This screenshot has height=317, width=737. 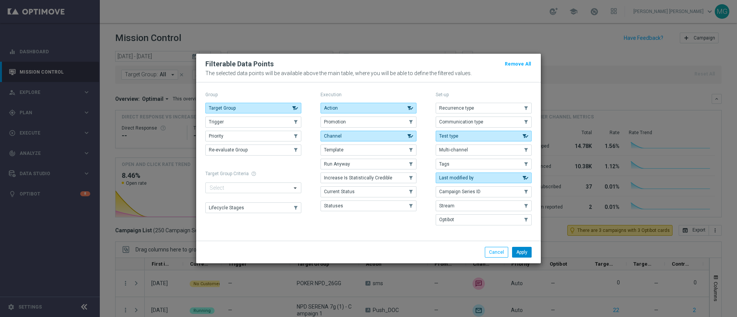 I want to click on span: Priority, so click(x=216, y=136).